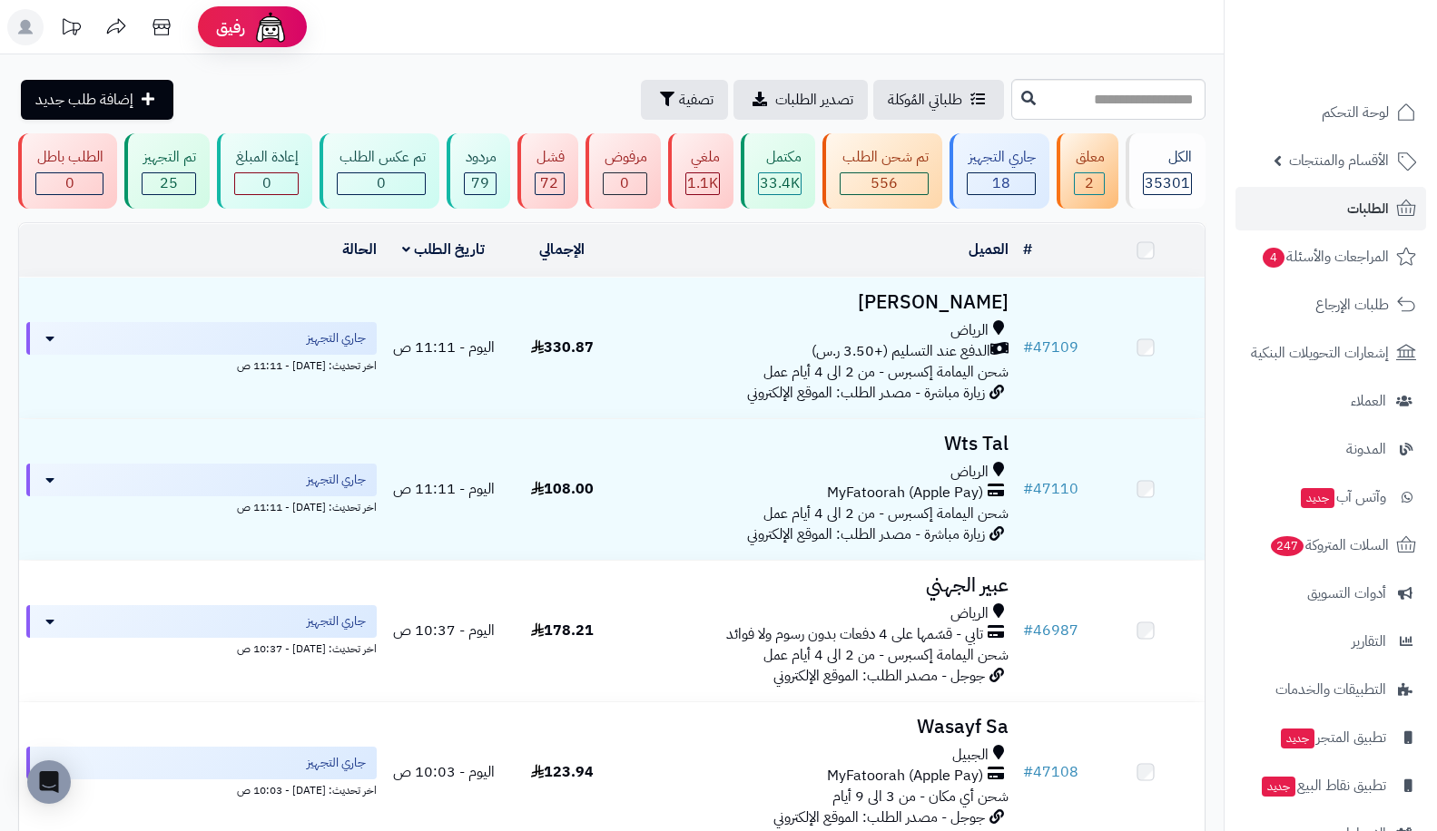 The width and height of the screenshot is (1437, 831). What do you see at coordinates (1331, 209) in the screenshot?
I see `a: الطلبات` at bounding box center [1331, 209].